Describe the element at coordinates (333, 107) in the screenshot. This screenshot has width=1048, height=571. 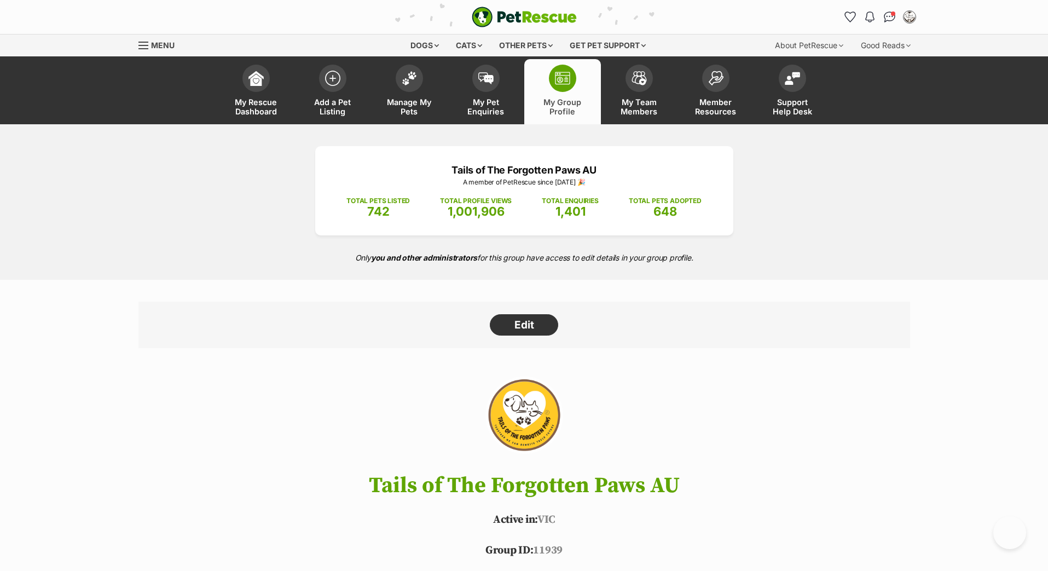
I see `span: Add a Pet Listing` at that location.